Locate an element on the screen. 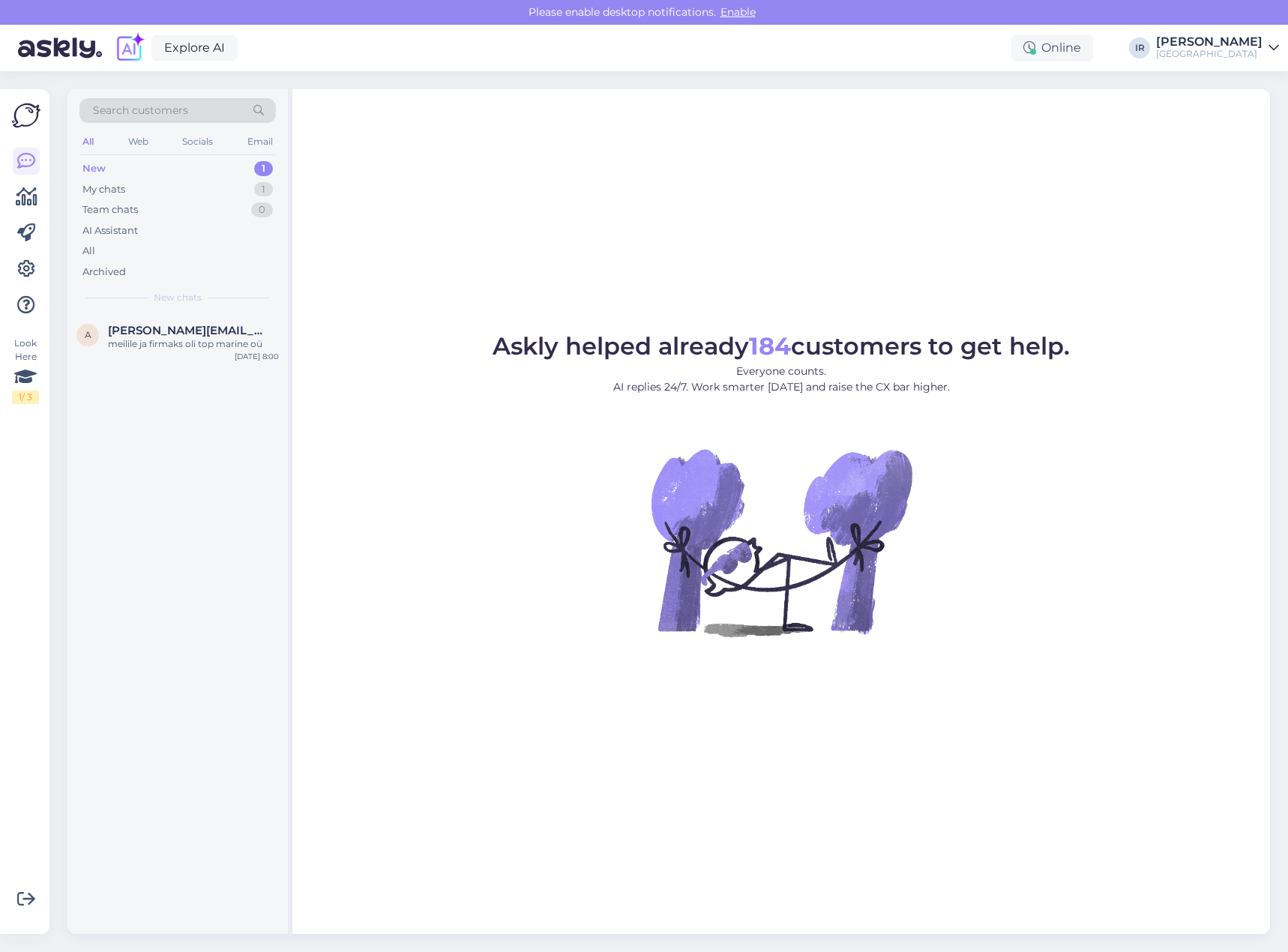 This screenshot has height=952, width=1288. div: meilile ja firmaks oli top marine oü is located at coordinates (193, 344).